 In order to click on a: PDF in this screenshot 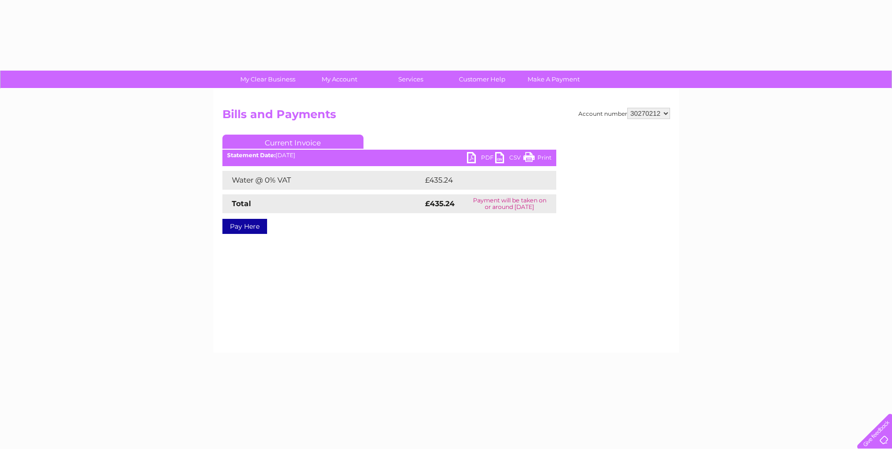, I will do `click(481, 158)`.